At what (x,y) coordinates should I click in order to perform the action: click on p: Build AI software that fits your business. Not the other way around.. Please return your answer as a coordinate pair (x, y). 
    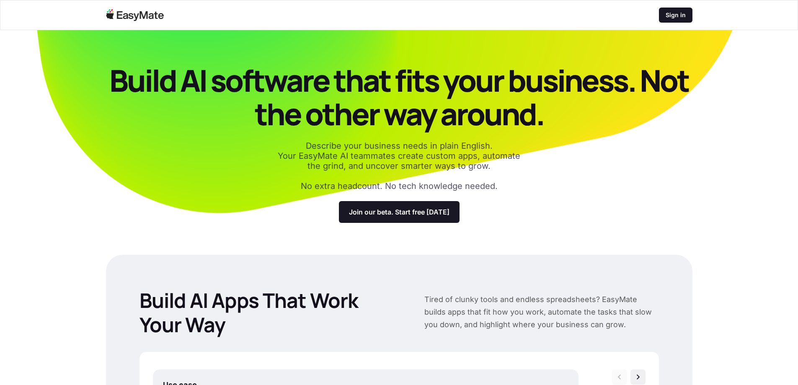
    Looking at the image, I should click on (399, 97).